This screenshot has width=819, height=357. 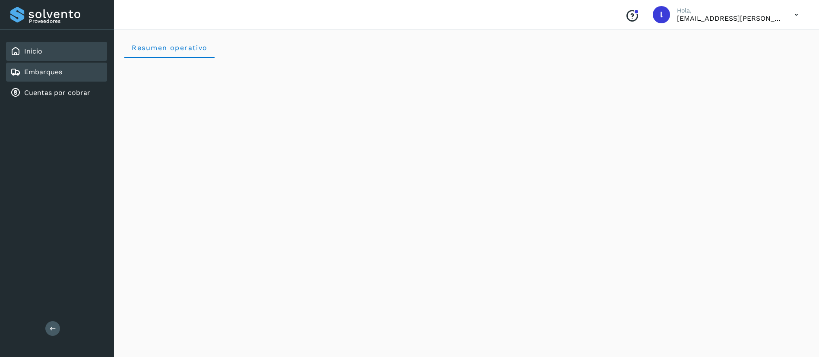 What do you see at coordinates (729, 10) in the screenshot?
I see `p: Hola,` at bounding box center [729, 10].